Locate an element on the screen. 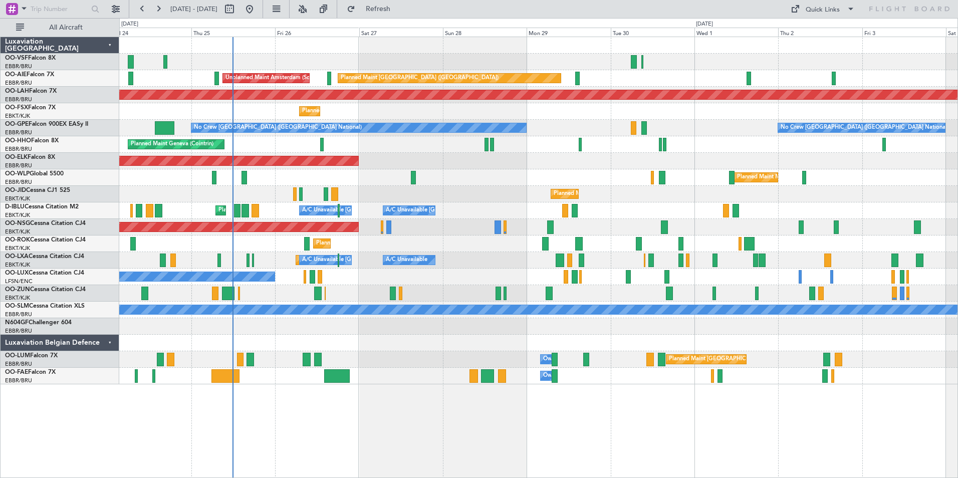  span: OO-LXA is located at coordinates (17, 256).